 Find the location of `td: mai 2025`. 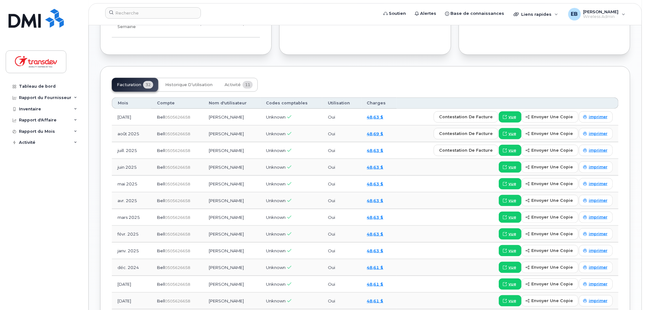

td: mai 2025 is located at coordinates (131, 184).